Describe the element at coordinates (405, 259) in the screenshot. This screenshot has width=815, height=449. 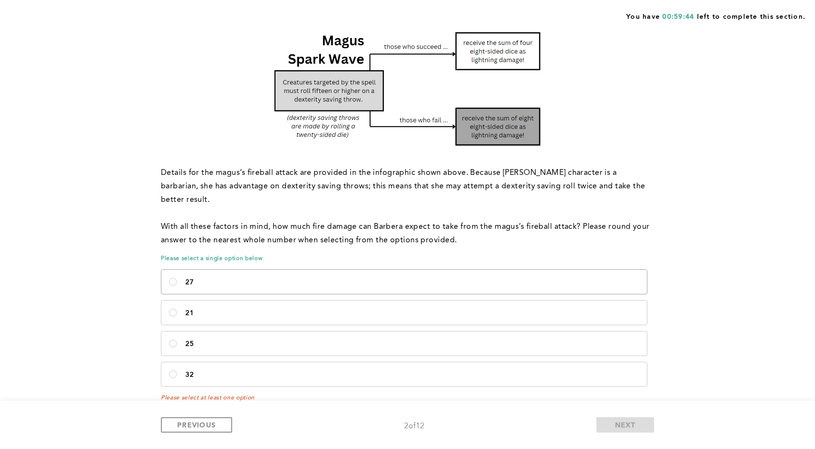
I see `span: Please select a single option below` at that location.